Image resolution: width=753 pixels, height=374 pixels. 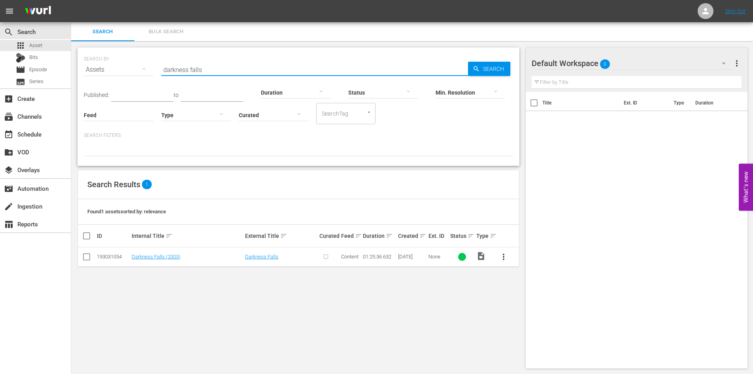 What do you see at coordinates (484, 236) in the screenshot?
I see `div: Type` at bounding box center [484, 236].